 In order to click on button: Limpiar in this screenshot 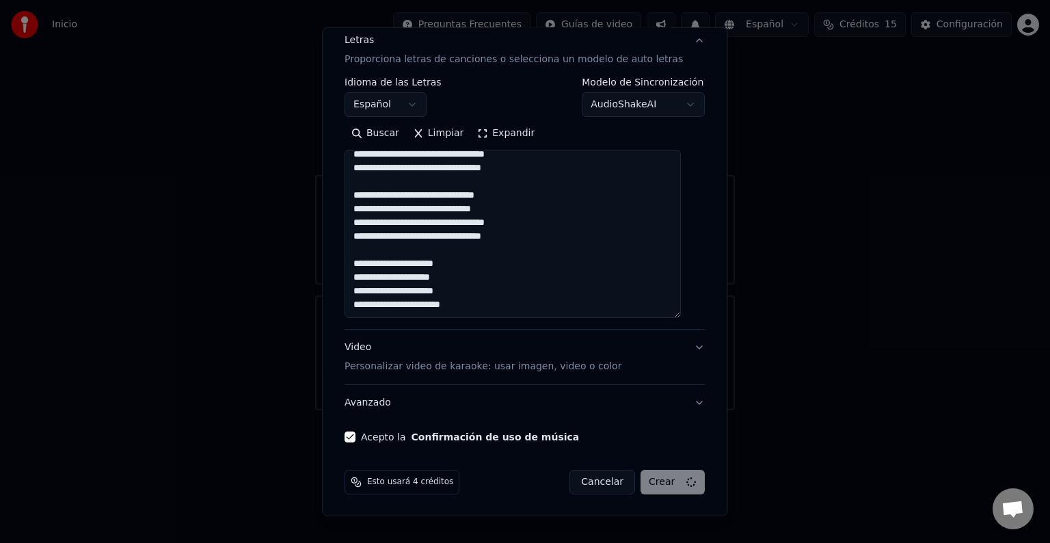, I will do `click(438, 133)`.